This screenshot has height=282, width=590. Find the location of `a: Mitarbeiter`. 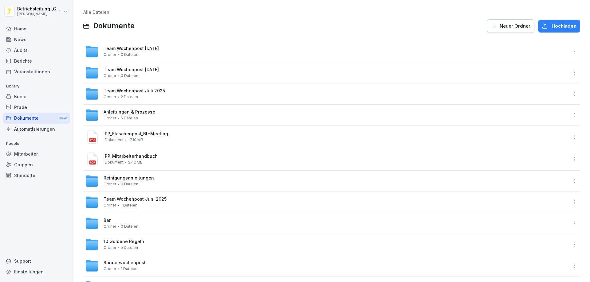

a: Mitarbeiter is located at coordinates (37, 154).